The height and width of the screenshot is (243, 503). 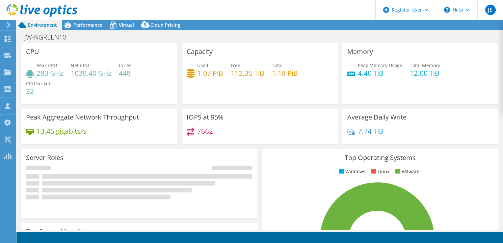 I want to click on svg: \n, so click(x=447, y=10).